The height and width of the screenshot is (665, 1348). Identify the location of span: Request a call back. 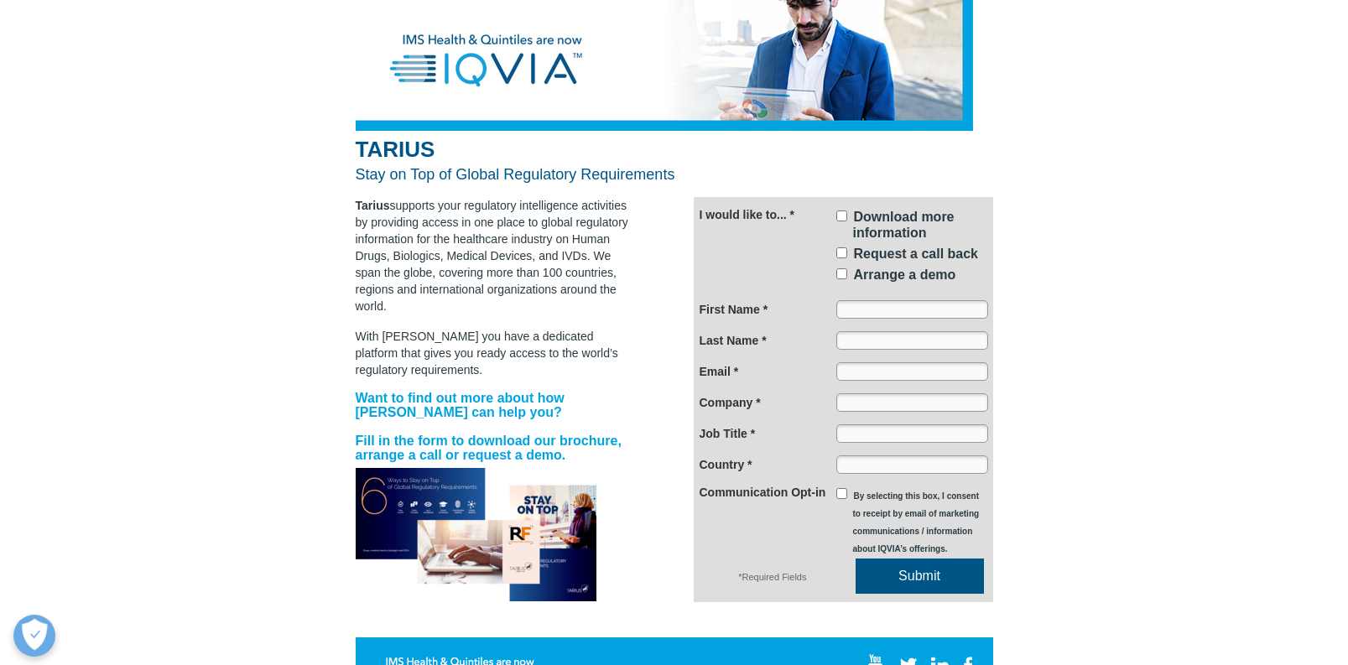
(916, 253).